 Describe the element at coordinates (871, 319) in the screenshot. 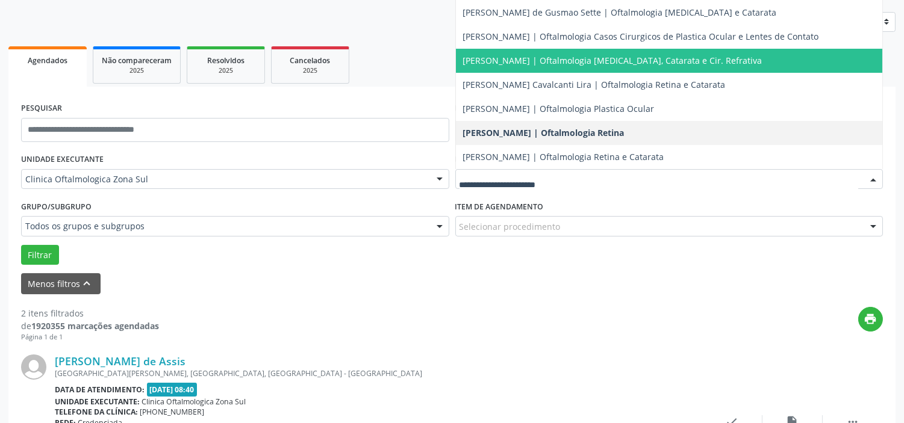

I see `i: print` at that location.